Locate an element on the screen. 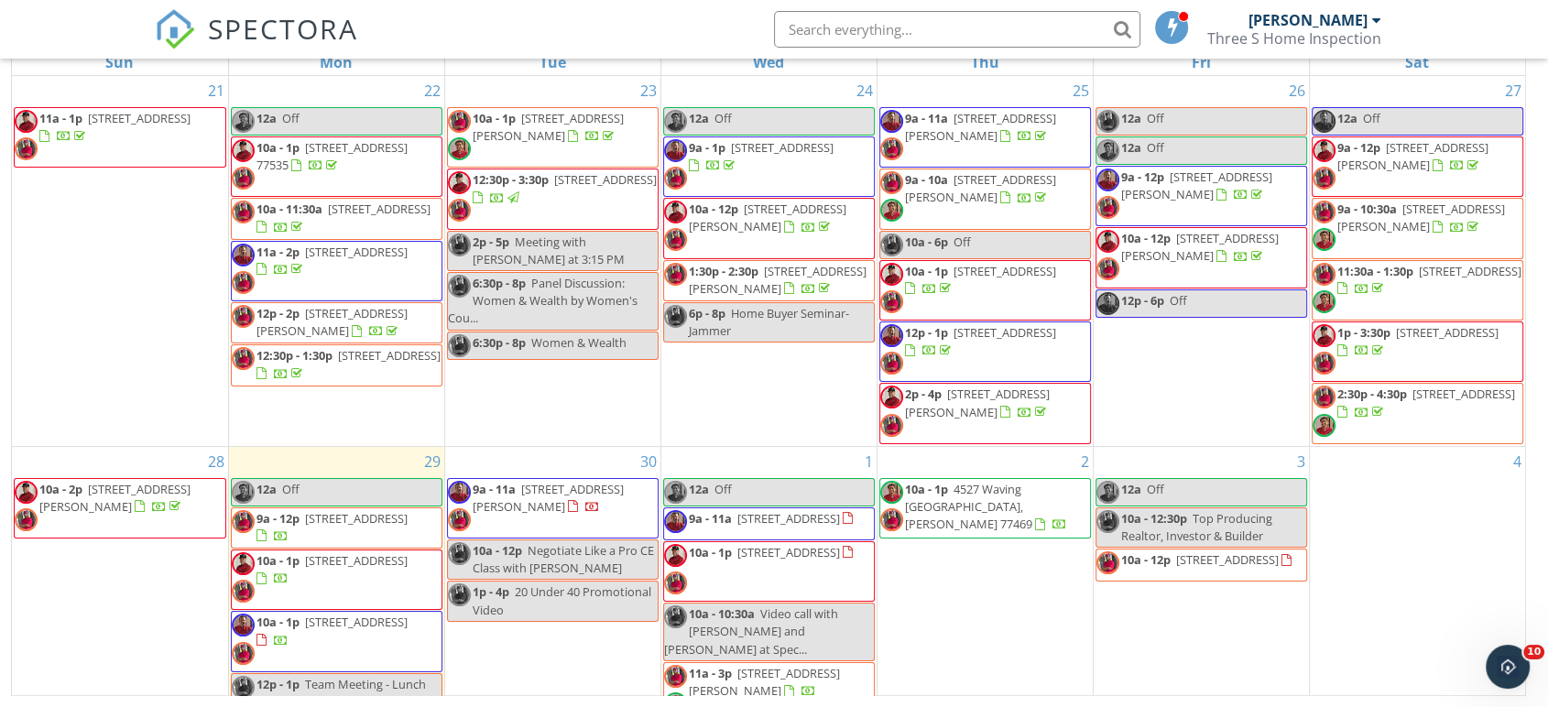 This screenshot has width=1548, height=707. a: Friday is located at coordinates (1201, 62).